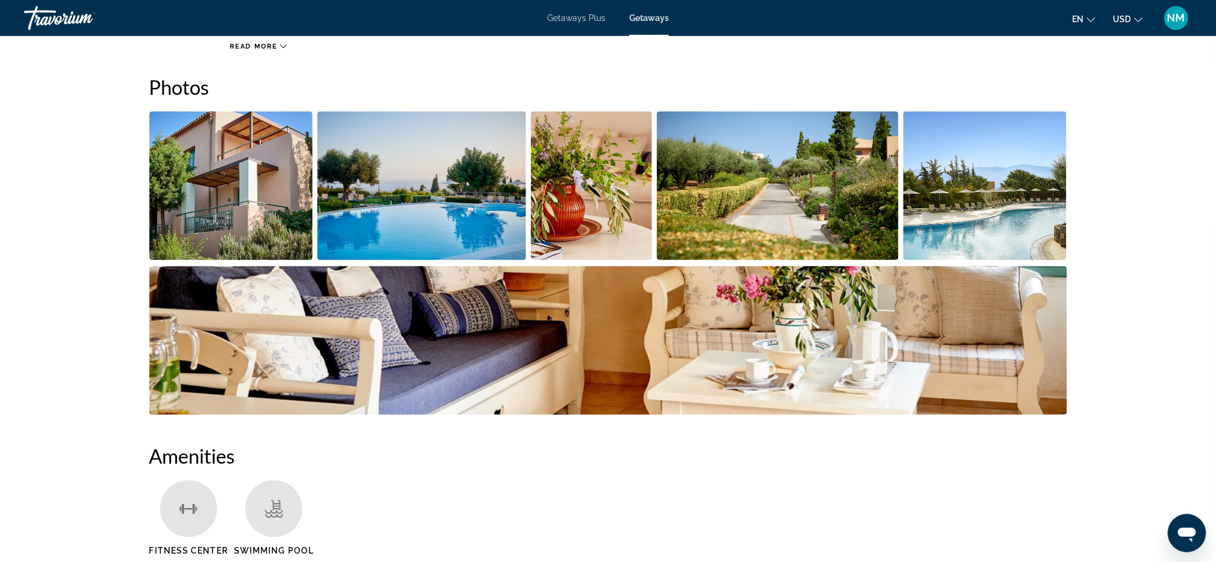 The height and width of the screenshot is (562, 1216). Describe the element at coordinates (188, 551) in the screenshot. I see `span: Fitness Center` at that location.